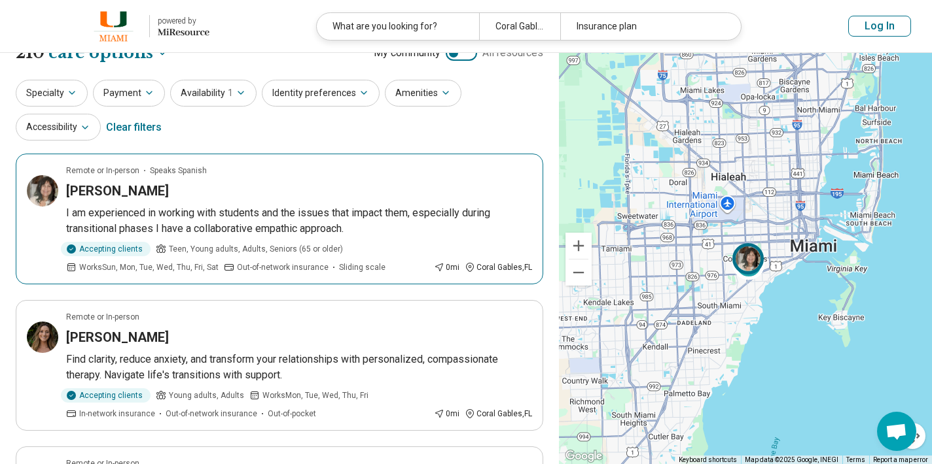 Image resolution: width=932 pixels, height=464 pixels. I want to click on img: University of Miami, so click(113, 26).